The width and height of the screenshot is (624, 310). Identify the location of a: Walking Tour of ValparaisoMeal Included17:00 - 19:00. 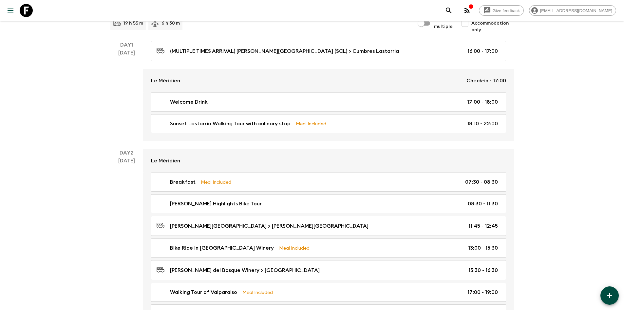
(329, 292).